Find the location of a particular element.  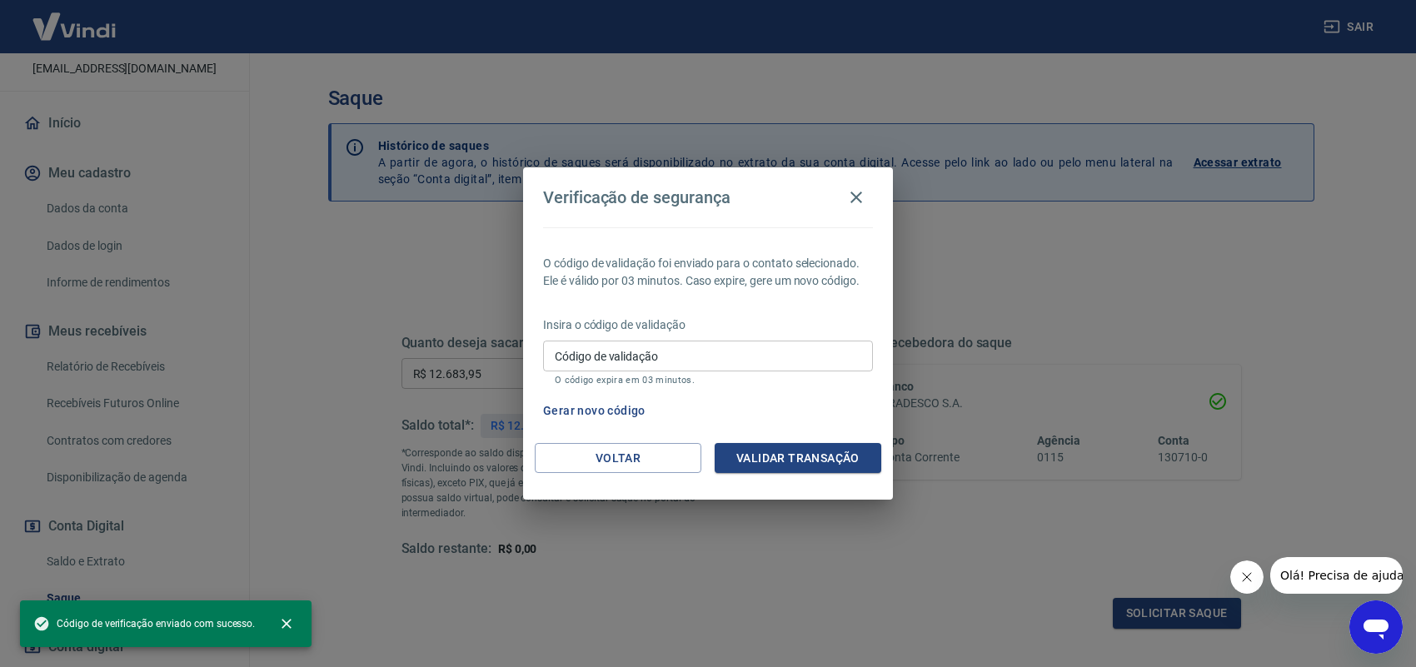

h4: Verificação de segurança is located at coordinates (636, 197).